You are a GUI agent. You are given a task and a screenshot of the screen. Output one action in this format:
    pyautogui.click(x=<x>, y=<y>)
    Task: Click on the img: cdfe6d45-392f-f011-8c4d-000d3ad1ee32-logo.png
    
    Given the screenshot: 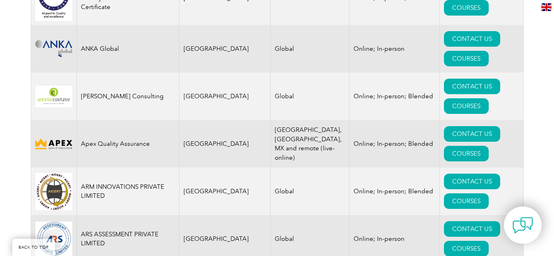 What is the action you would take?
    pyautogui.click(x=54, y=144)
    